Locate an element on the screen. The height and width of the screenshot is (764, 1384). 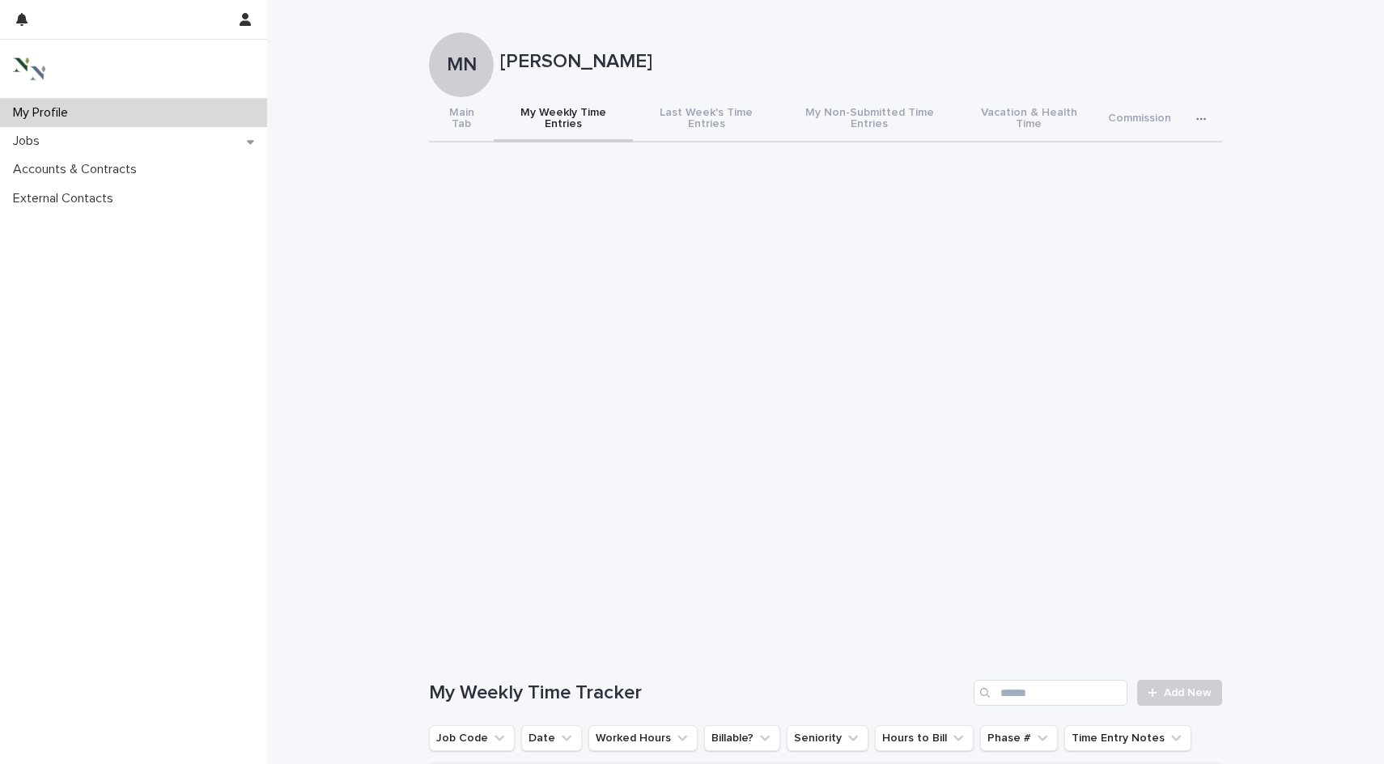
button: Date is located at coordinates (551, 738).